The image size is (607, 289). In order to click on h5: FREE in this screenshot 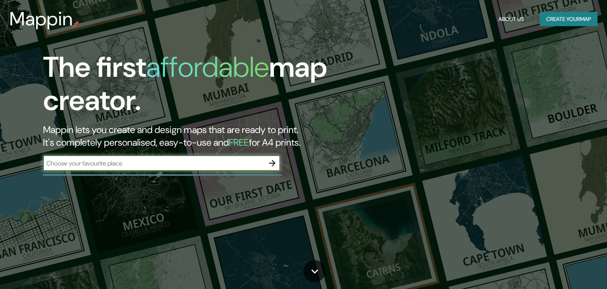, I will do `click(239, 142)`.